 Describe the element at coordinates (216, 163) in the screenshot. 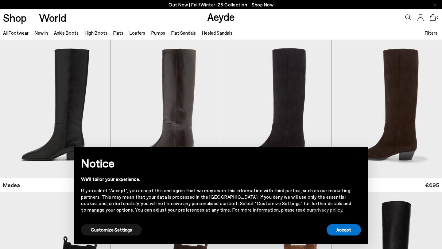

I see `h2: Notice` at that location.